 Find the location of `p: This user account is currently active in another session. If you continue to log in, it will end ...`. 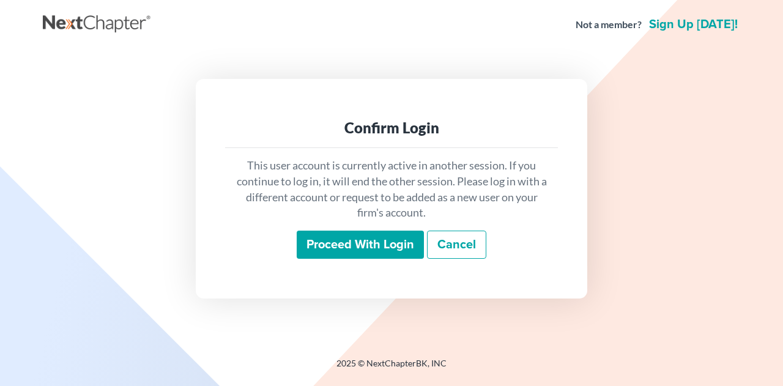

p: This user account is currently active in another session. If you continue to log in, it will end ... is located at coordinates (392, 189).